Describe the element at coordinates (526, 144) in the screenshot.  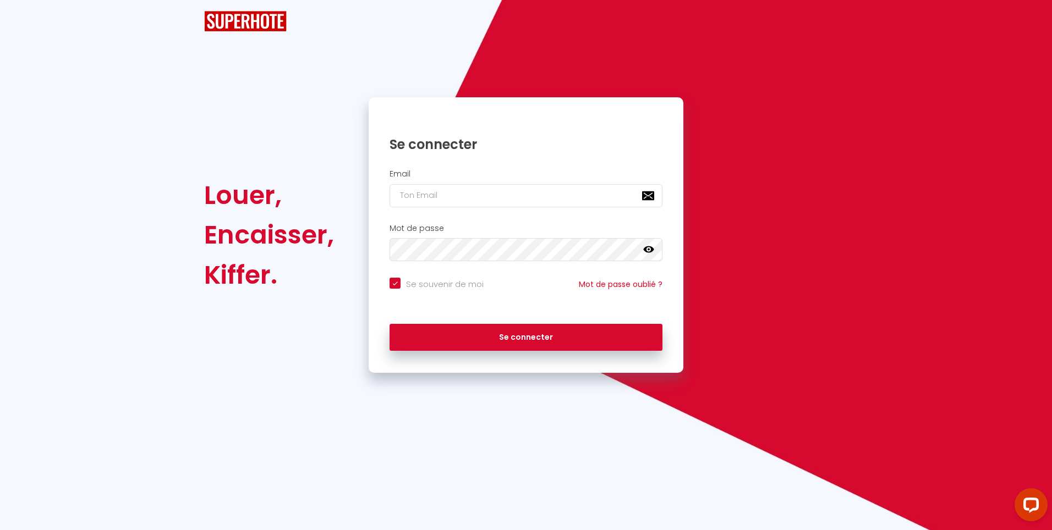
I see `h1: Se connecter` at that location.